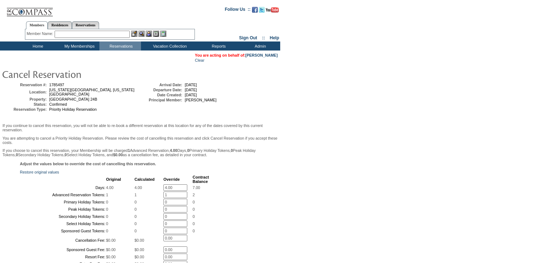  I want to click on span: 2, so click(194, 195).